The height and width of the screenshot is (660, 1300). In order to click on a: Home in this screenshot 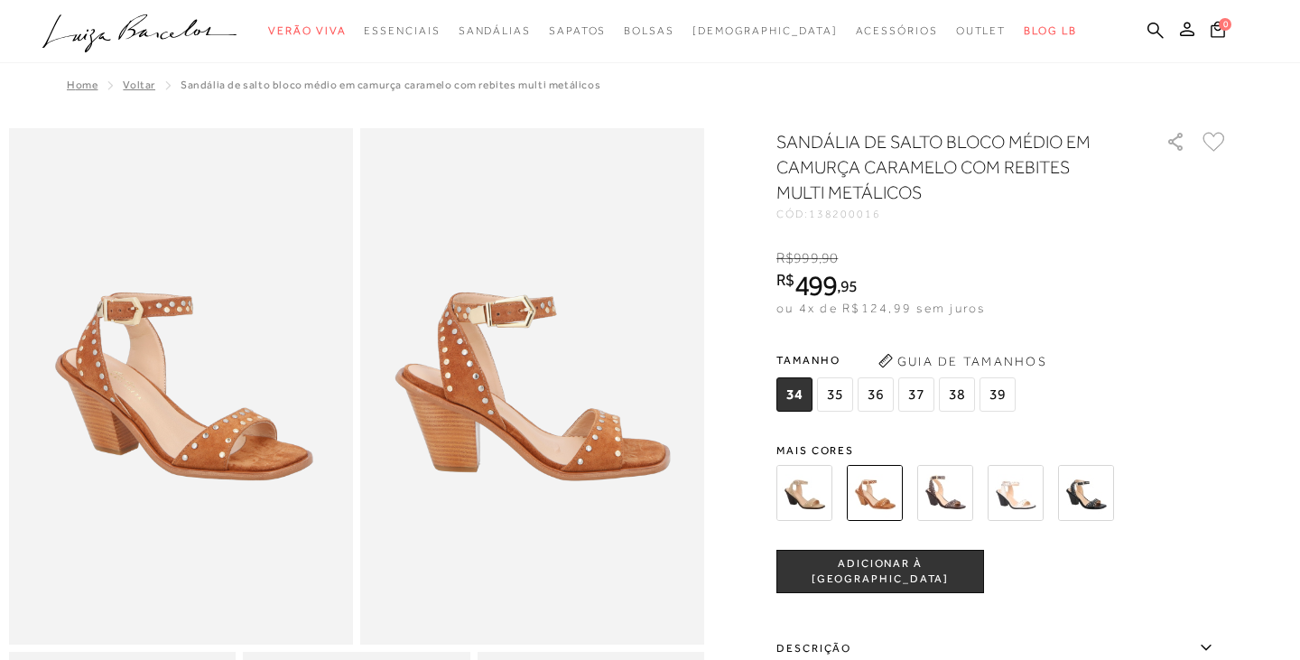, I will do `click(82, 85)`.